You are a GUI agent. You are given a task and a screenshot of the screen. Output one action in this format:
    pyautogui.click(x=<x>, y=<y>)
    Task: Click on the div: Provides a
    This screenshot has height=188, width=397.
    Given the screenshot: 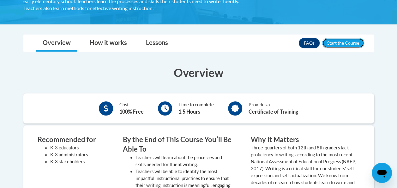 What is the action you would take?
    pyautogui.click(x=273, y=108)
    